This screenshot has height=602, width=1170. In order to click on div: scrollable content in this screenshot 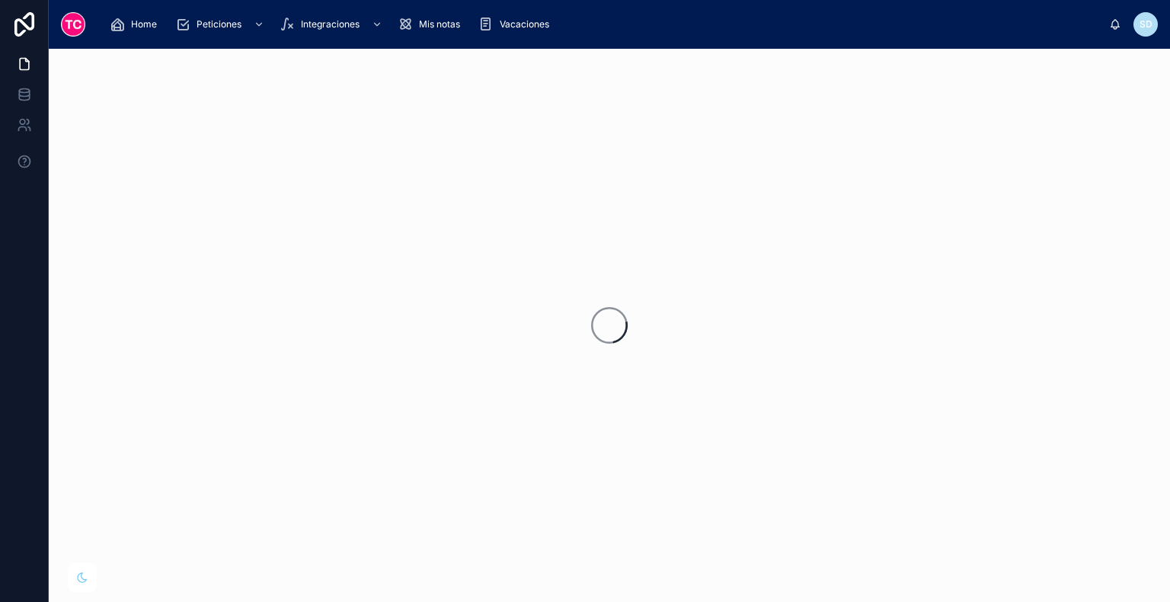, I will do `click(603, 24)`.